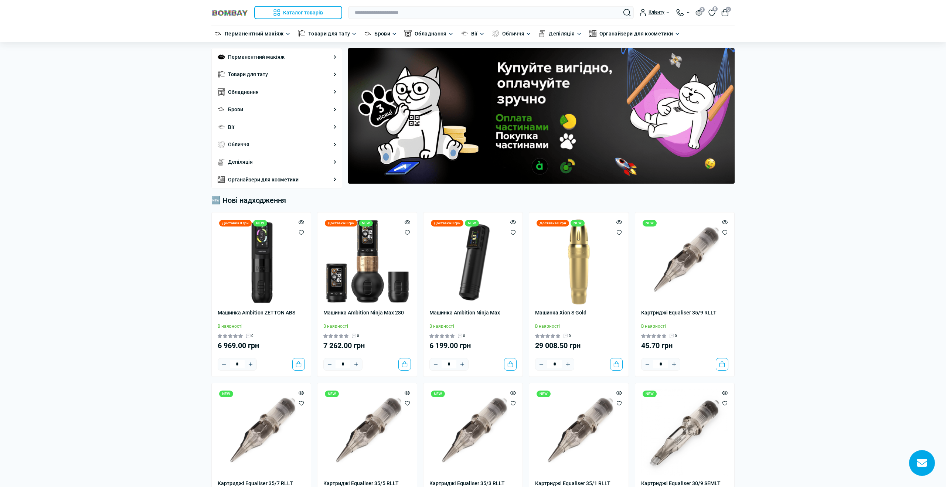 The image size is (946, 487). I want to click on a: Машинка Ambition Ninja Max 280, so click(367, 312).